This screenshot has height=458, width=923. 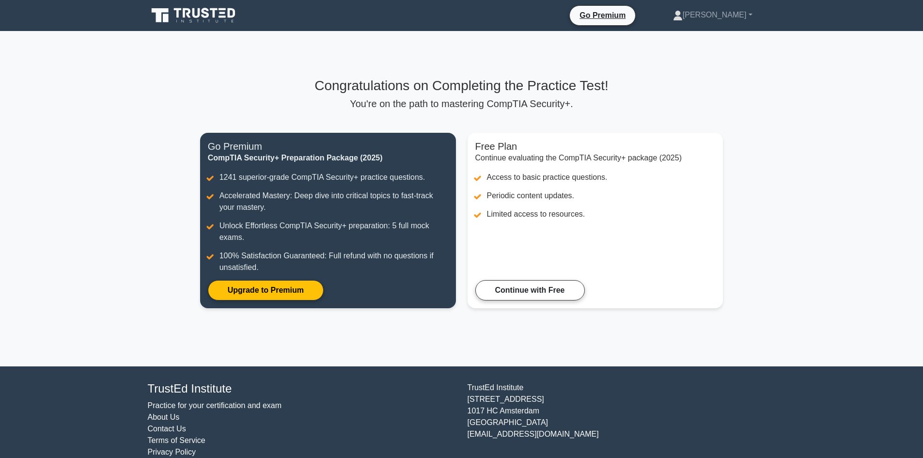 What do you see at coordinates (602, 15) in the screenshot?
I see `a: Go Premium` at bounding box center [602, 15].